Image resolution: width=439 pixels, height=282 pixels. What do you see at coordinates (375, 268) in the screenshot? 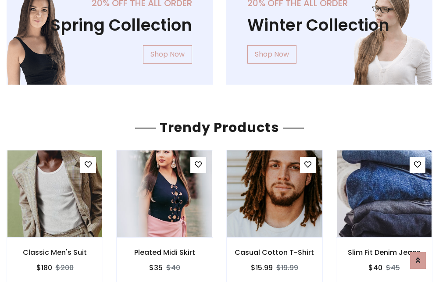
I see `h6: $40` at bounding box center [375, 268].